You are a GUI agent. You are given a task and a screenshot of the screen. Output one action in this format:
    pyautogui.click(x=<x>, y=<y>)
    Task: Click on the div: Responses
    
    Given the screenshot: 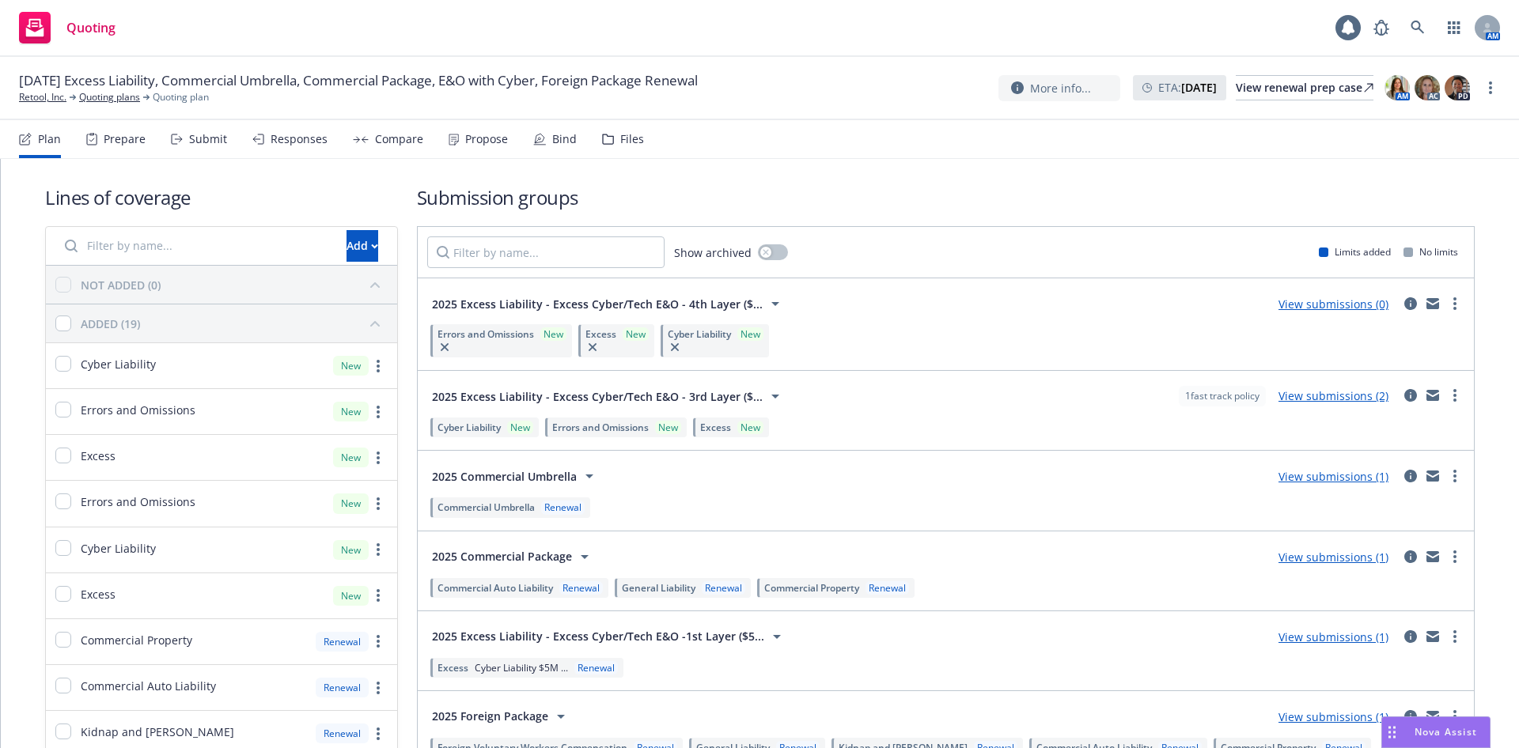 What is the action you would take?
    pyautogui.click(x=299, y=139)
    